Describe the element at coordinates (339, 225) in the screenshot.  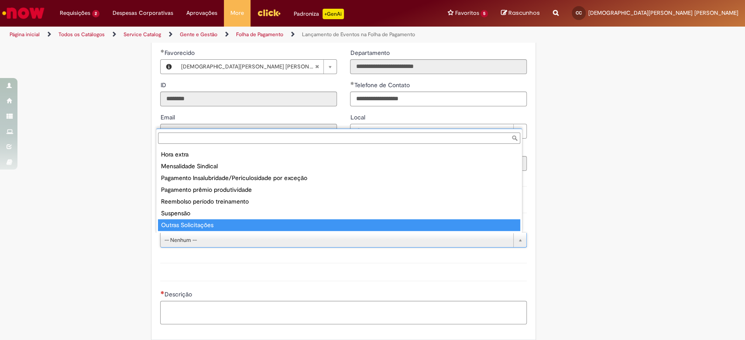
I see `div: Outras Solicitações` at that location.